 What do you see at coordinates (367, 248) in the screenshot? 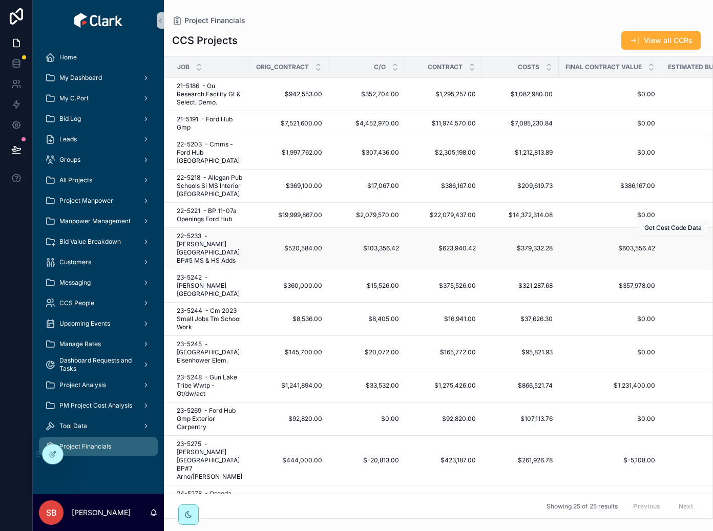
I see `a: $103,356.42` at bounding box center [367, 248].